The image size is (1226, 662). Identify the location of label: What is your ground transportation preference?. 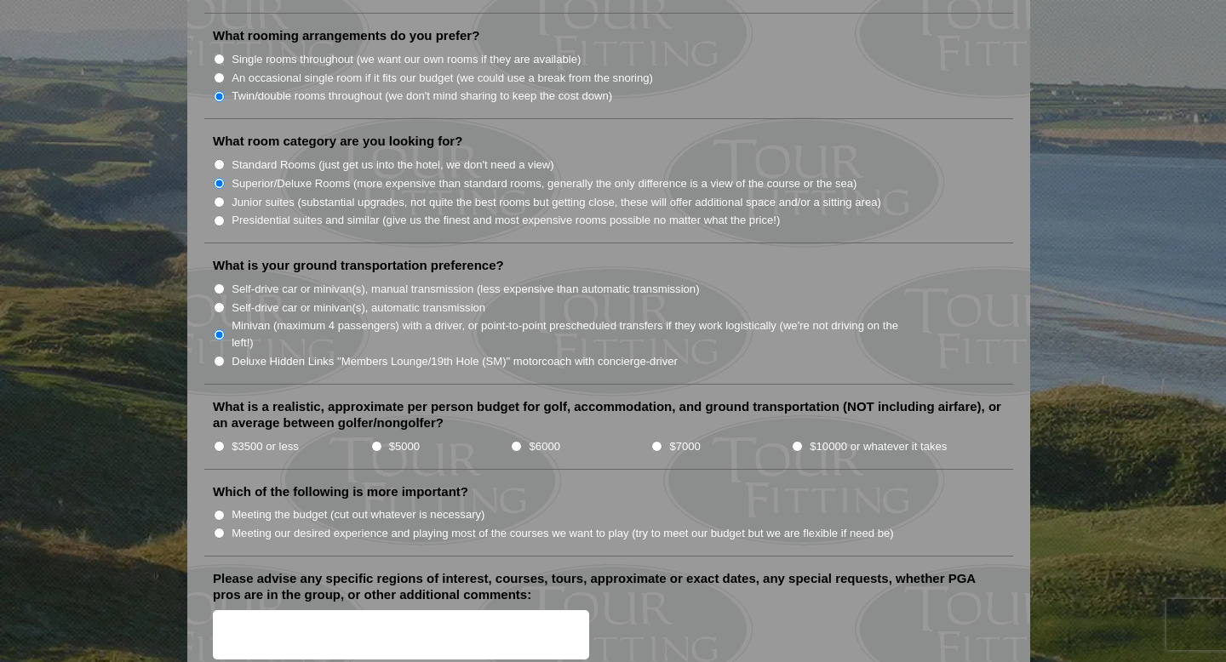
(358, 266).